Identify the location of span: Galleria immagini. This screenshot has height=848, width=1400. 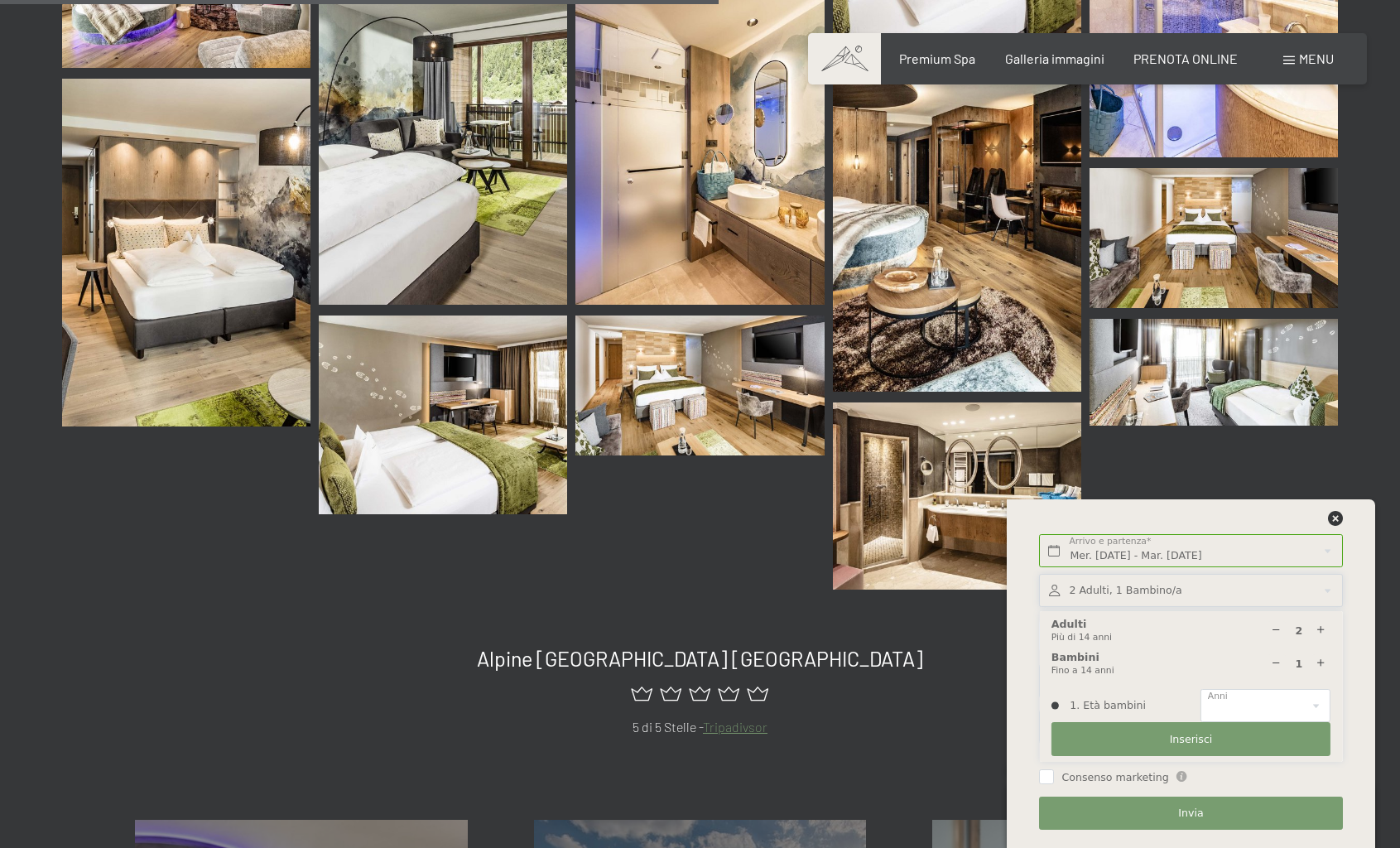
(1055, 58).